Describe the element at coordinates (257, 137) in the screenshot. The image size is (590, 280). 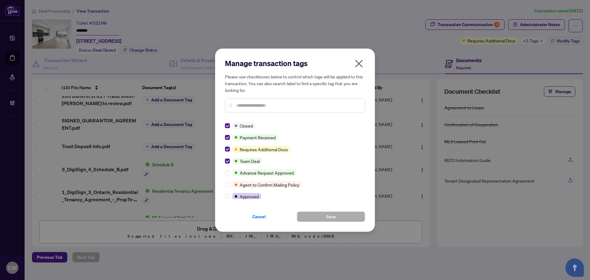
I see `span: Payment Received` at that location.